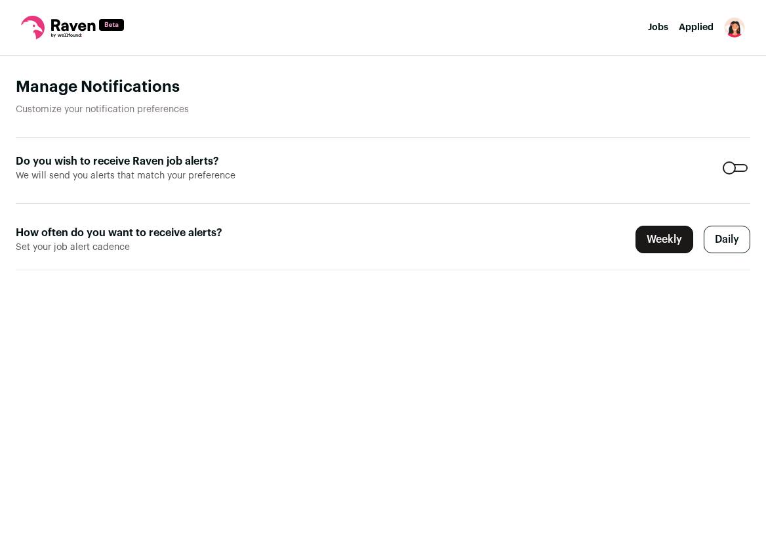  Describe the element at coordinates (665, 240) in the screenshot. I see `label: Weekly` at that location.